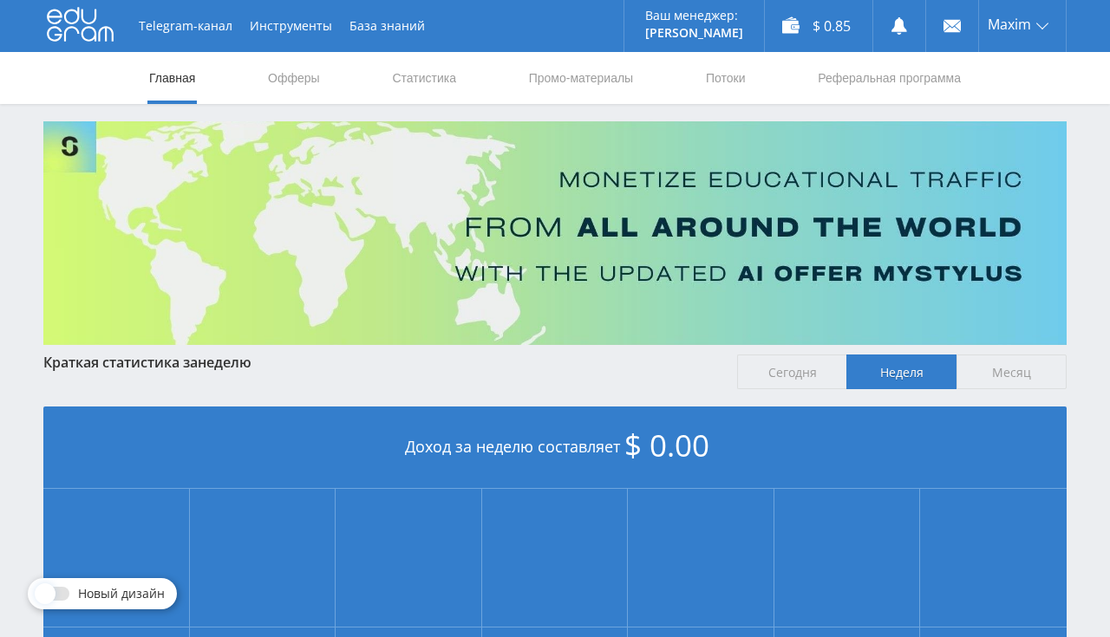 The image size is (1110, 637). I want to click on span: $ 0.00, so click(667, 445).